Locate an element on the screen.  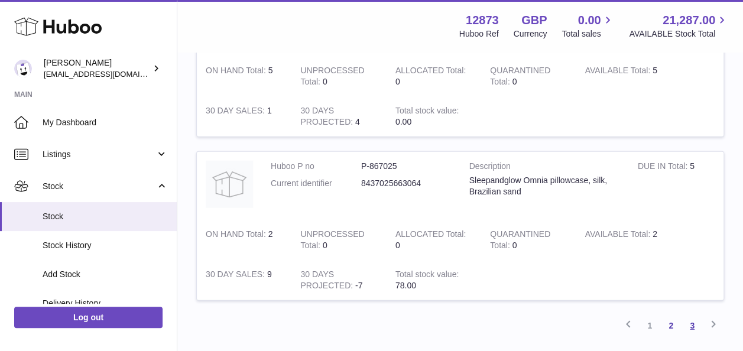
span: AVAILABLE Stock Total is located at coordinates (678, 34).